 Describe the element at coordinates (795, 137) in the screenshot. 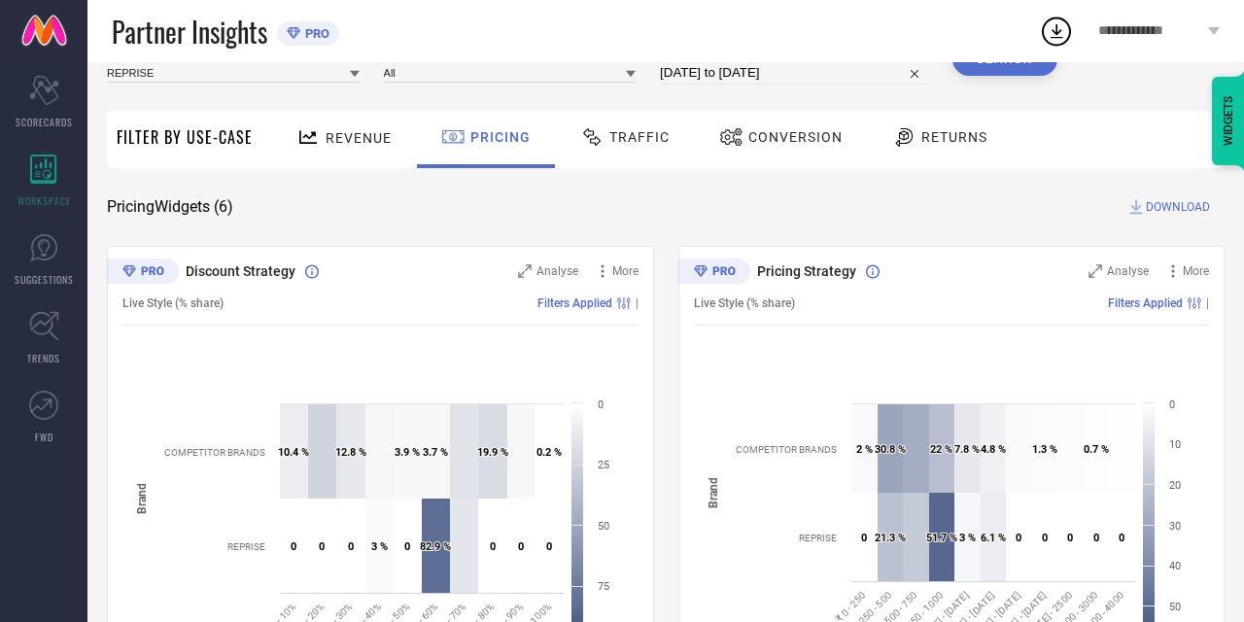

I see `span: Conversion` at that location.